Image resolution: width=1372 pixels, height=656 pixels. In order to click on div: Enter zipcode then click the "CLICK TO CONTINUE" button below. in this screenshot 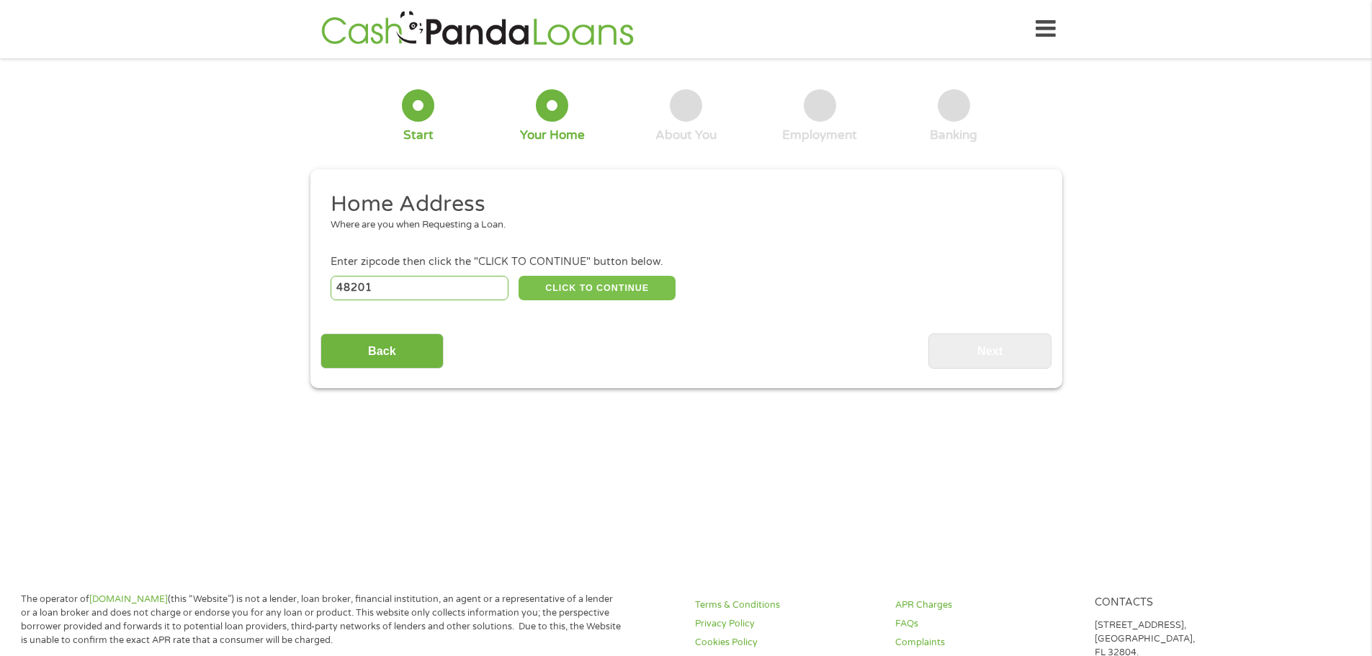, I will do `click(686, 262)`.